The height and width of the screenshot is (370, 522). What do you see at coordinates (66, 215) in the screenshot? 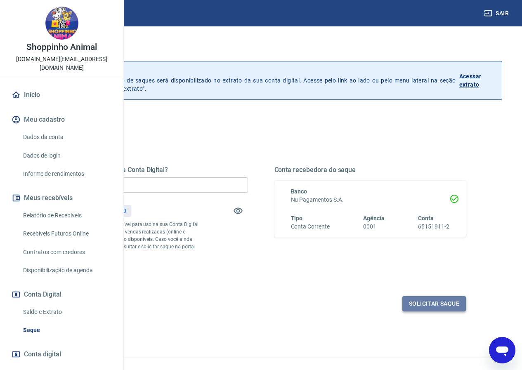
I see `a: Relatório de Recebíveis` at bounding box center [66, 215].